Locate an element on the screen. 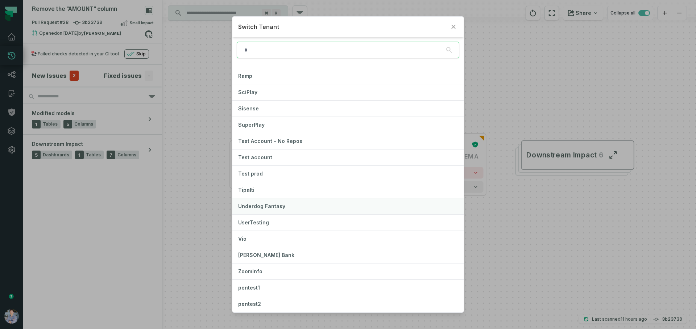  span: Test Account - No Repos is located at coordinates (270, 141).